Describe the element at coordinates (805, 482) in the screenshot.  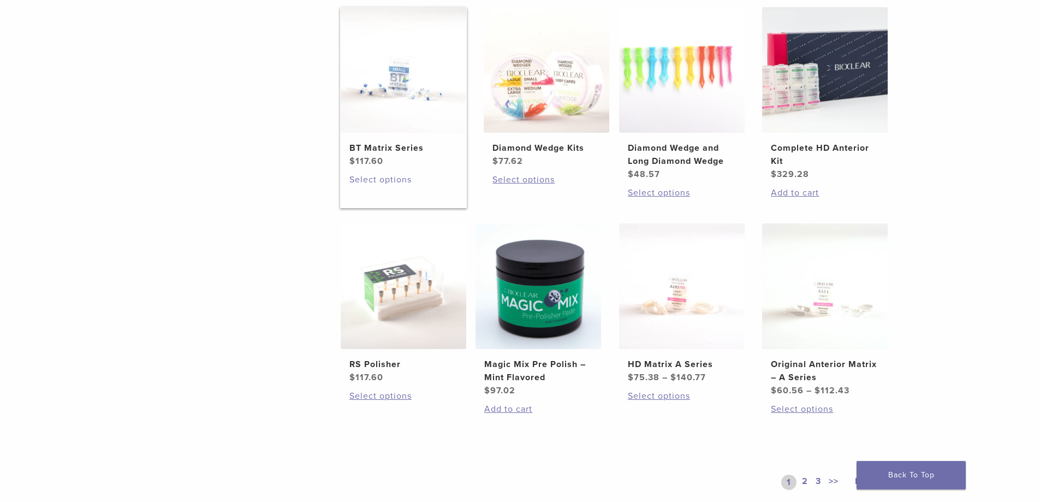
I see `a: 2` at that location.